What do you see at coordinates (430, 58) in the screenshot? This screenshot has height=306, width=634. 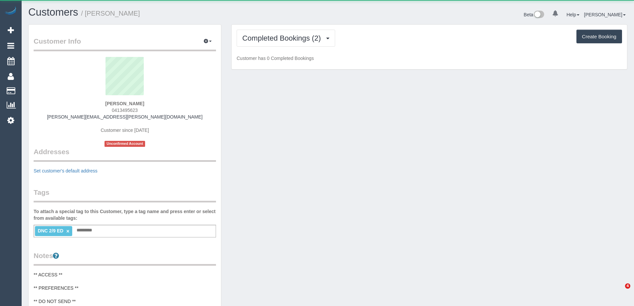 I see `p: Customer has 0 Completed Bookings` at bounding box center [430, 58].